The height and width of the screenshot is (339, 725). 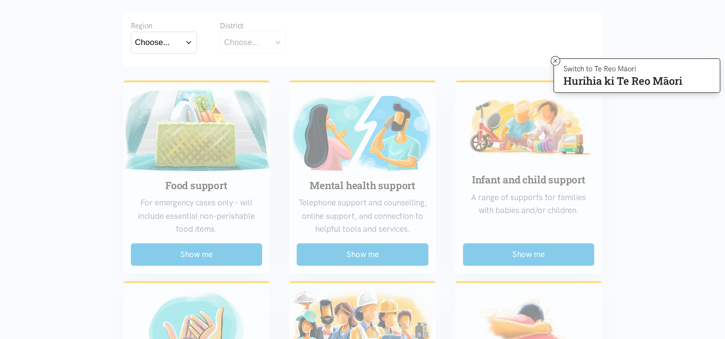 What do you see at coordinates (253, 26) in the screenshot?
I see `div: District` at bounding box center [253, 26].